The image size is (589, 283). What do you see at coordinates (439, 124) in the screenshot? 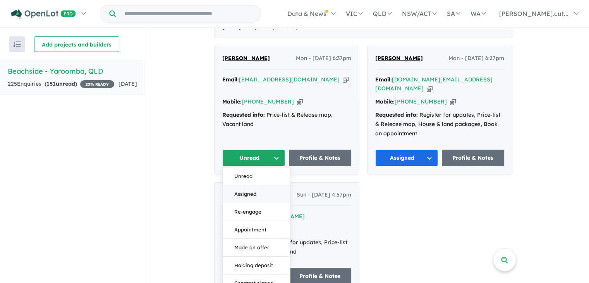
I see `div: Register for updates, Price-list & Release map, House & land packages, Book an appointment` at bounding box center [439, 124].